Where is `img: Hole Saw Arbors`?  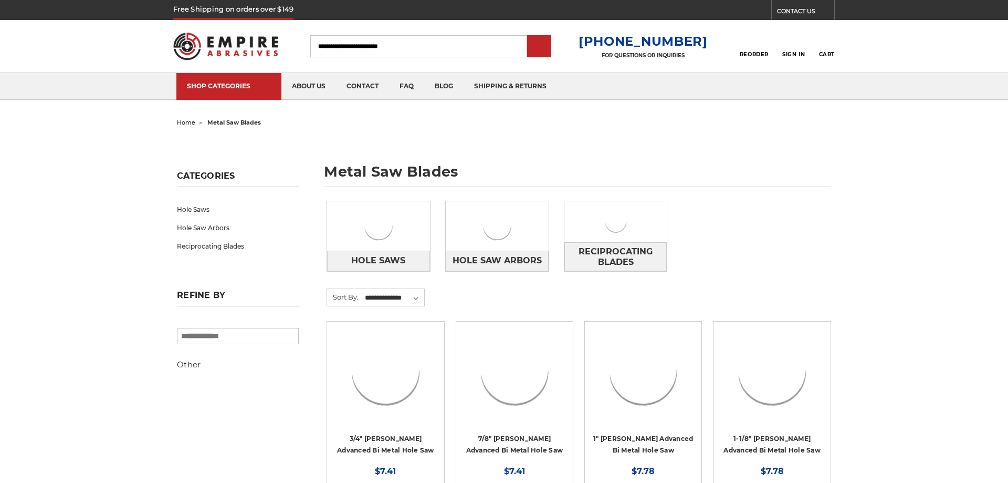 img: Hole Saw Arbors is located at coordinates (497, 226).